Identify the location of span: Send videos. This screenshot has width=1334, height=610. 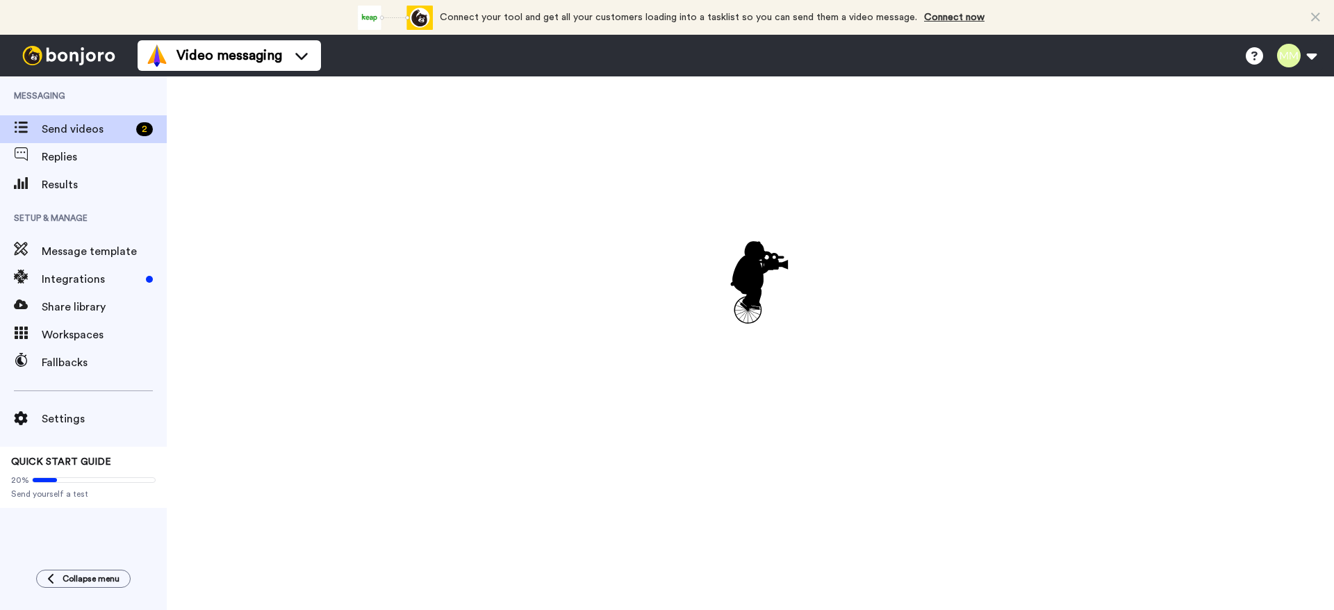
(86, 129).